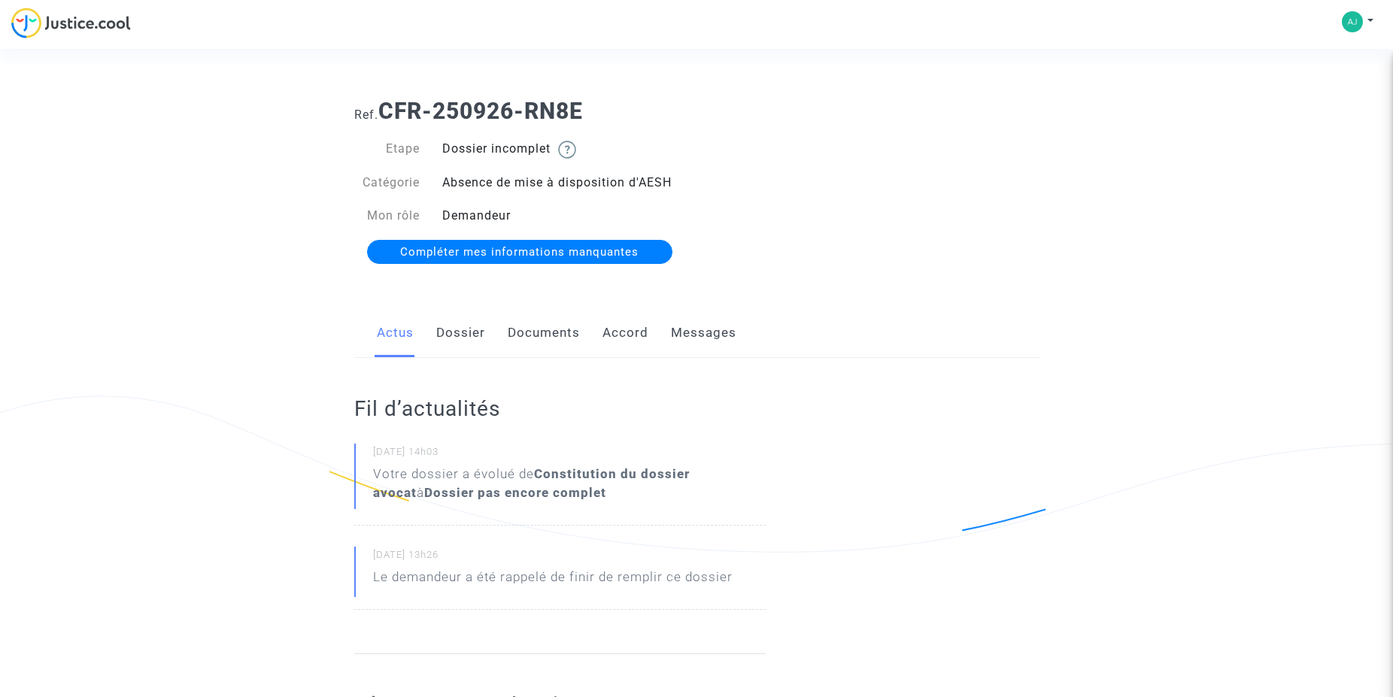 The height and width of the screenshot is (697, 1393). Describe the element at coordinates (71, 23) in the screenshot. I see `img: jc-logo.svg` at that location.